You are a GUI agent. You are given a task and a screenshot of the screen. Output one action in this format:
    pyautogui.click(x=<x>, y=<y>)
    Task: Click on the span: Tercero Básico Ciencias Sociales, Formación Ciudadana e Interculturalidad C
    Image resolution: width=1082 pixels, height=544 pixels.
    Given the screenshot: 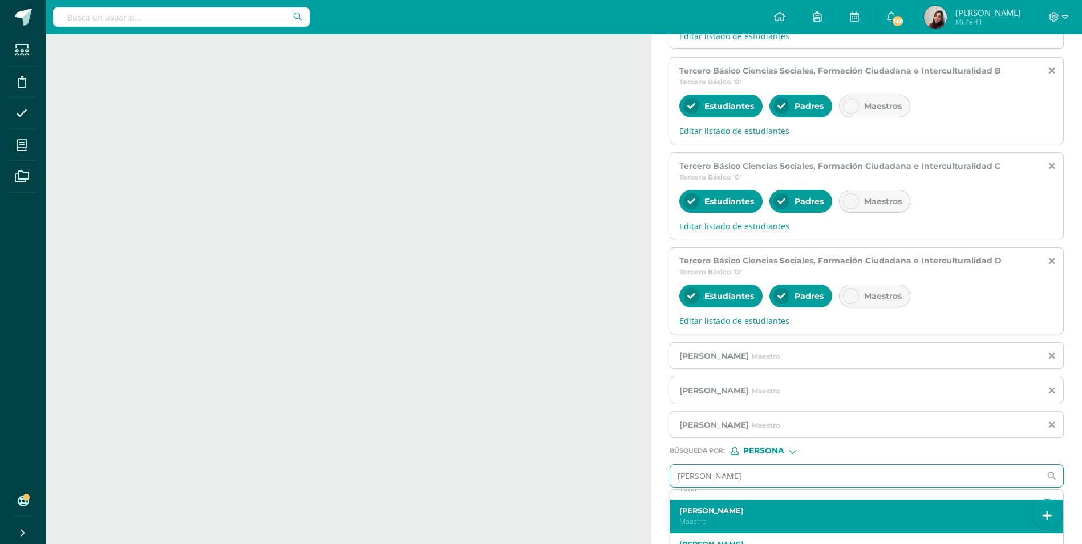 What is the action you would take?
    pyautogui.click(x=840, y=166)
    